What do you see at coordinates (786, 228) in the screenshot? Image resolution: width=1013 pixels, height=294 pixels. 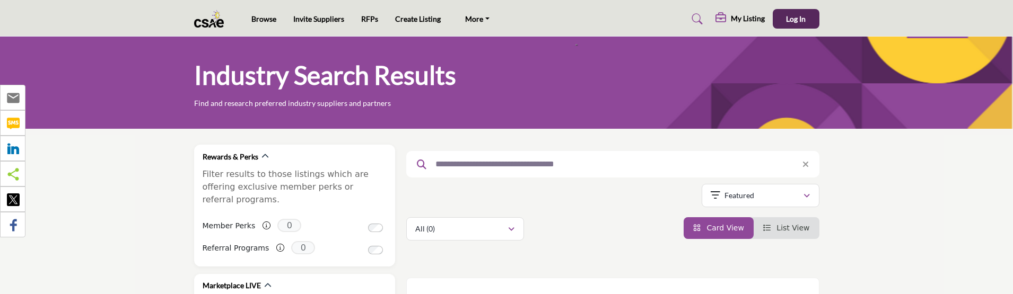 I see `a: View List` at bounding box center [786, 228].